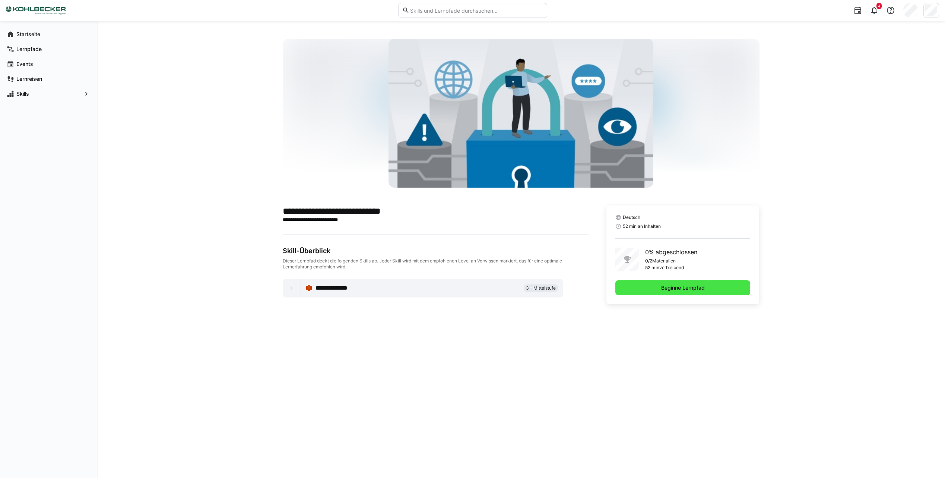 The width and height of the screenshot is (945, 478). I want to click on span: Beginne Lernpfad, so click(682, 288).